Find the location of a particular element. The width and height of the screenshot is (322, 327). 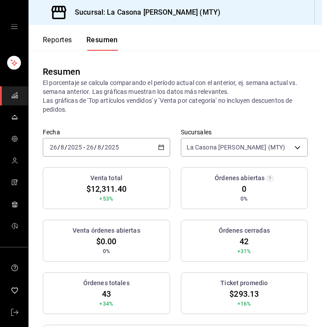

span: +16% is located at coordinates (244, 304).